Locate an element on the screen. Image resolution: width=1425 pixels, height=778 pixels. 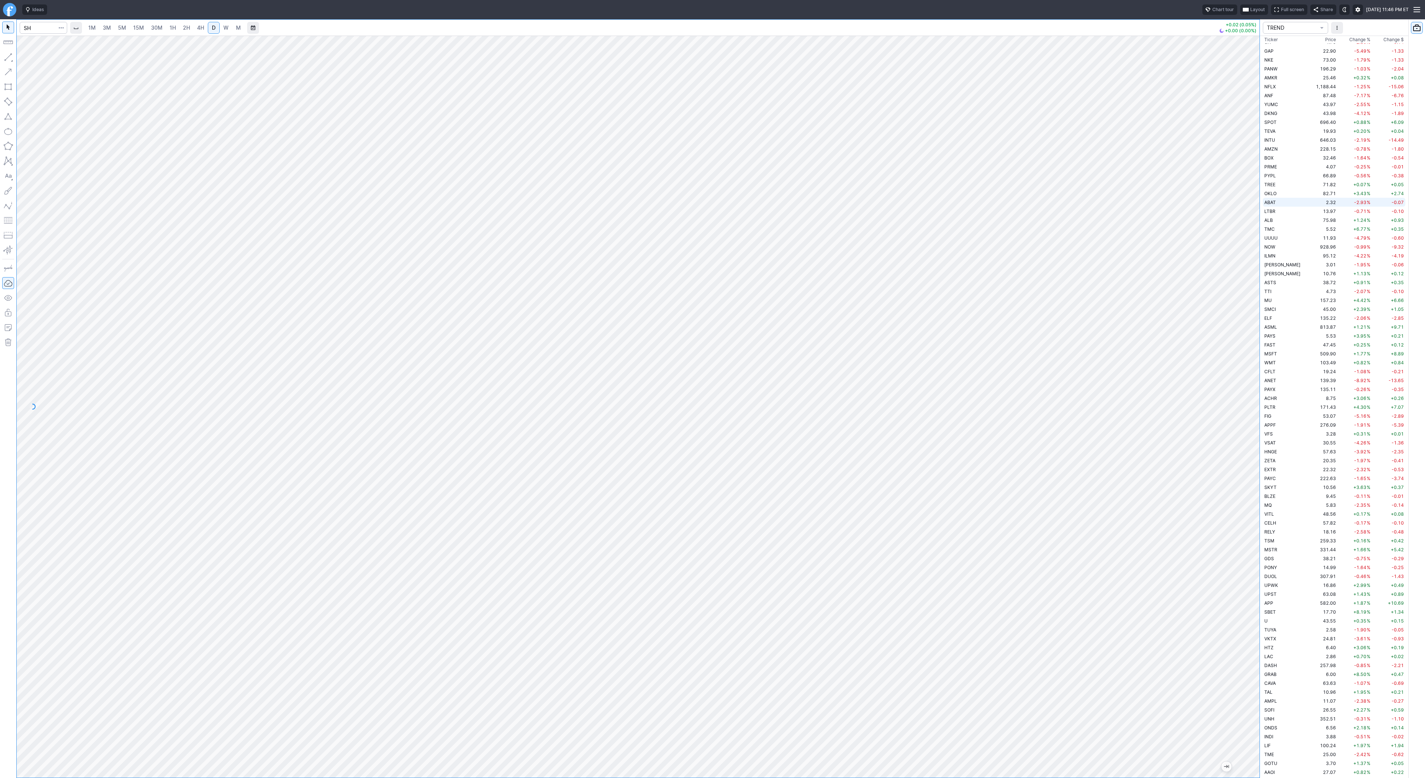
span: +9.71 is located at coordinates (1397, 327).